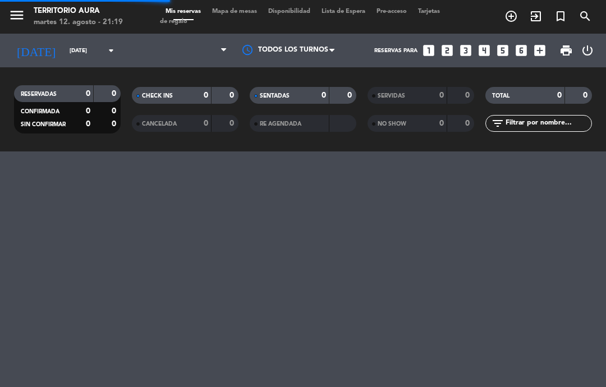 The image size is (606, 387). I want to click on i: looks_5, so click(503, 51).